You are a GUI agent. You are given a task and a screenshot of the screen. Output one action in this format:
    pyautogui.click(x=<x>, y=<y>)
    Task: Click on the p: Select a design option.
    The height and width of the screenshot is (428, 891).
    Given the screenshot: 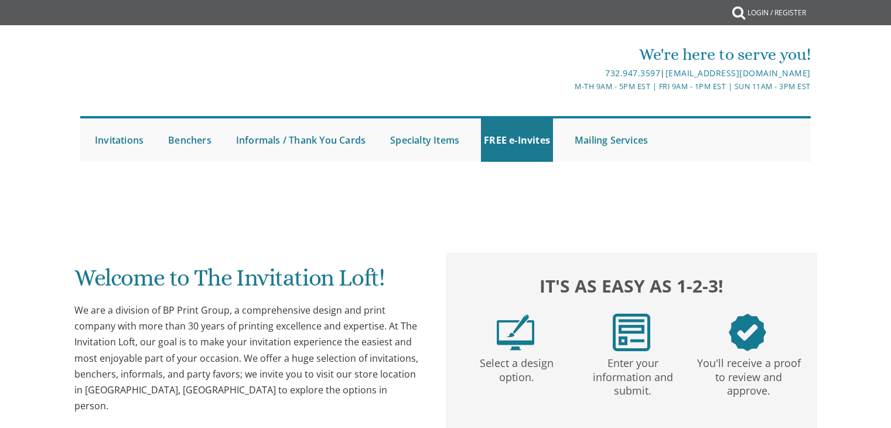 What is the action you would take?
    pyautogui.click(x=517, y=367)
    